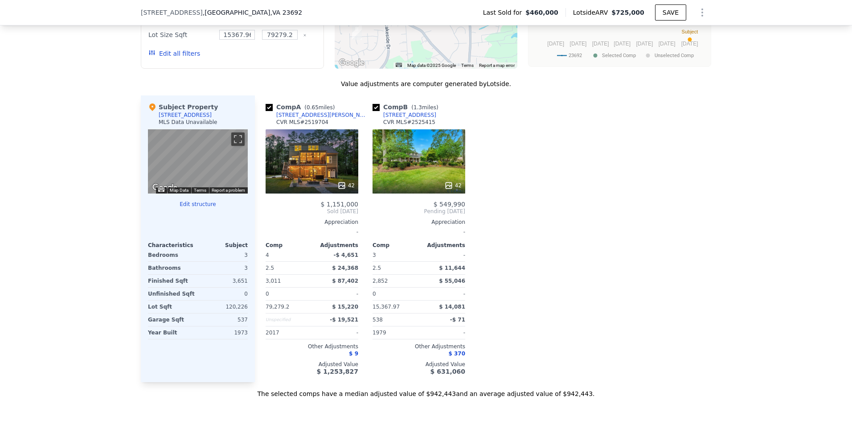 The width and height of the screenshot is (852, 429). I want to click on div: Subject Property, so click(183, 107).